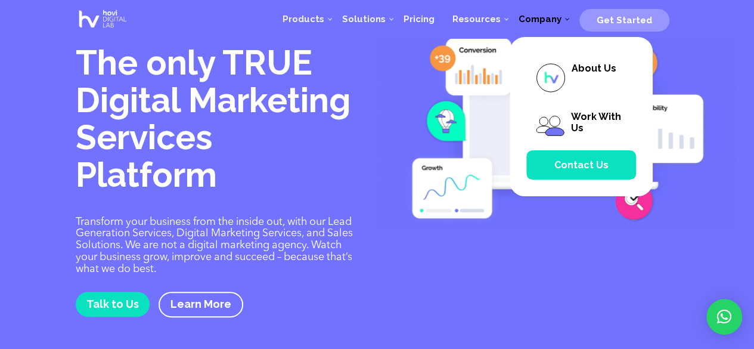  I want to click on a: Products, so click(303, 19).